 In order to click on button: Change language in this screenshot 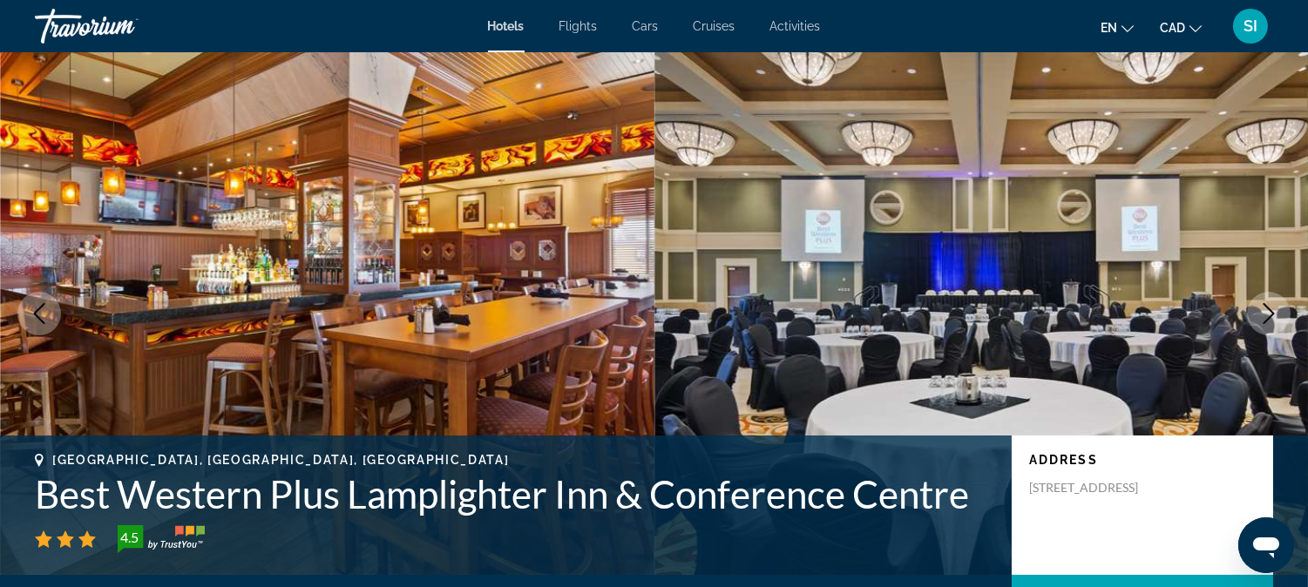, I will do `click(1117, 27)`.